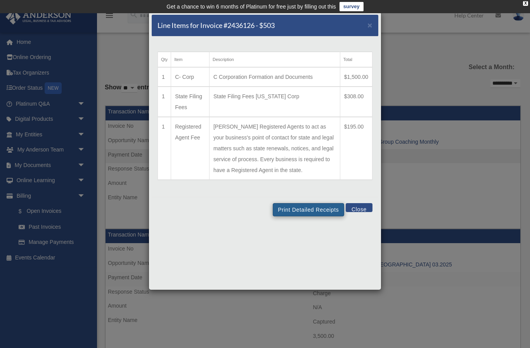 The height and width of the screenshot is (348, 530). I want to click on td: $195.00, so click(356, 148).